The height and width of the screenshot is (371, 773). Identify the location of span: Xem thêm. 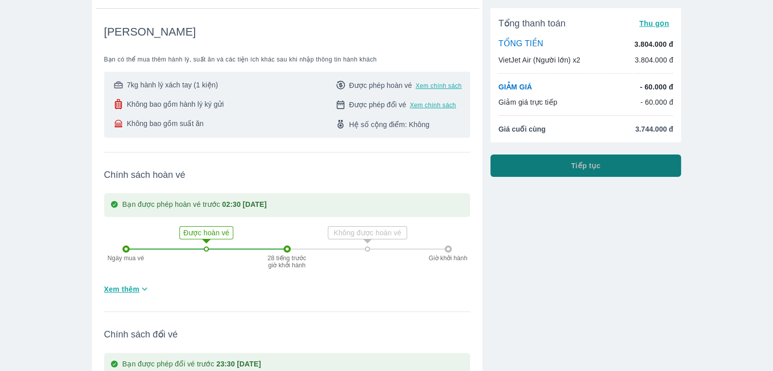
(122, 289).